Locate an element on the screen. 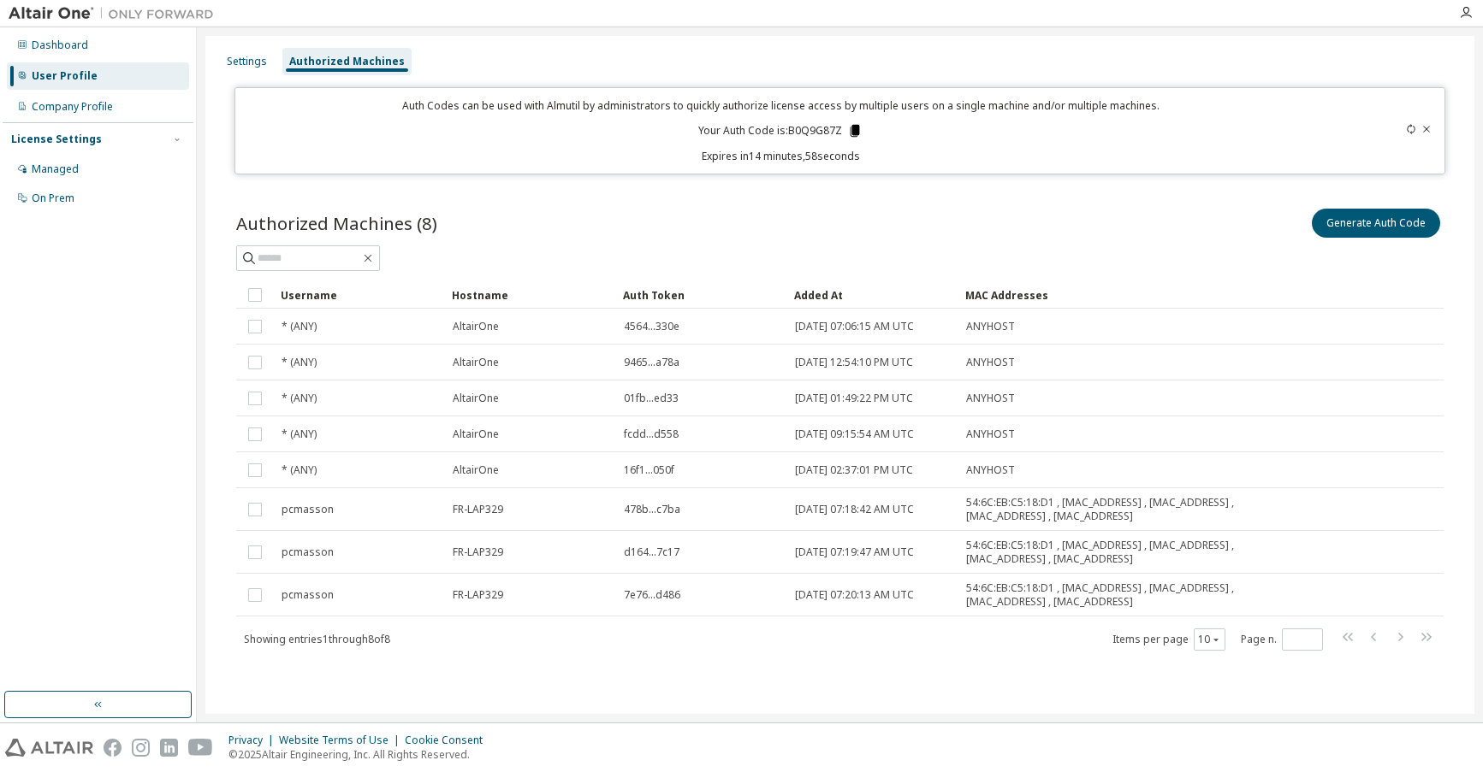  button: Generate Auth Code is located at coordinates (1376, 223).